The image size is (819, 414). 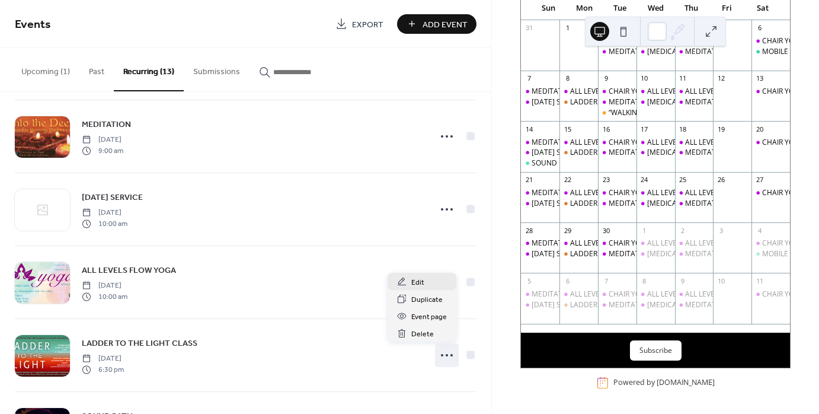 What do you see at coordinates (139, 343) in the screenshot?
I see `a: LADDER TO THE LIGHT CLASS` at bounding box center [139, 343].